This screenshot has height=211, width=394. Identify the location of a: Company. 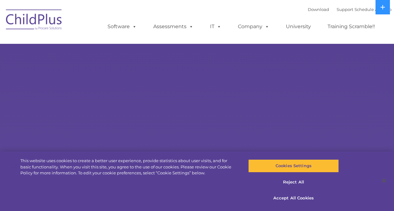
(254, 27).